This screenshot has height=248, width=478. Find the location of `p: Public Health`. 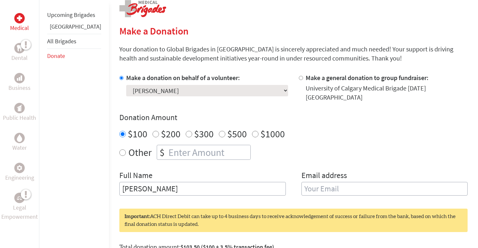

p: Public Health is located at coordinates (20, 118).